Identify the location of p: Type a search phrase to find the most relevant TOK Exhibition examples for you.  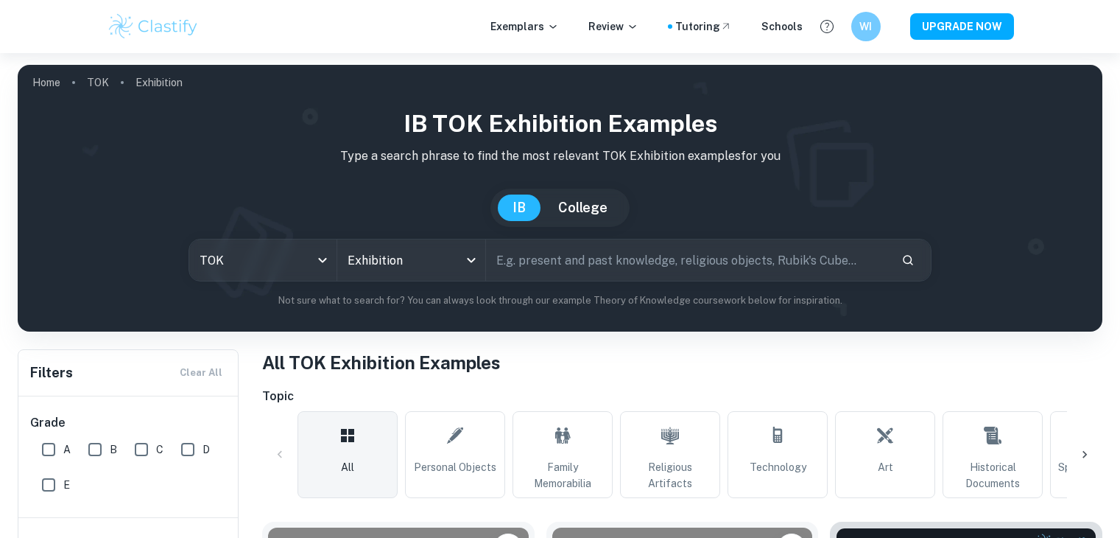
(560, 156).